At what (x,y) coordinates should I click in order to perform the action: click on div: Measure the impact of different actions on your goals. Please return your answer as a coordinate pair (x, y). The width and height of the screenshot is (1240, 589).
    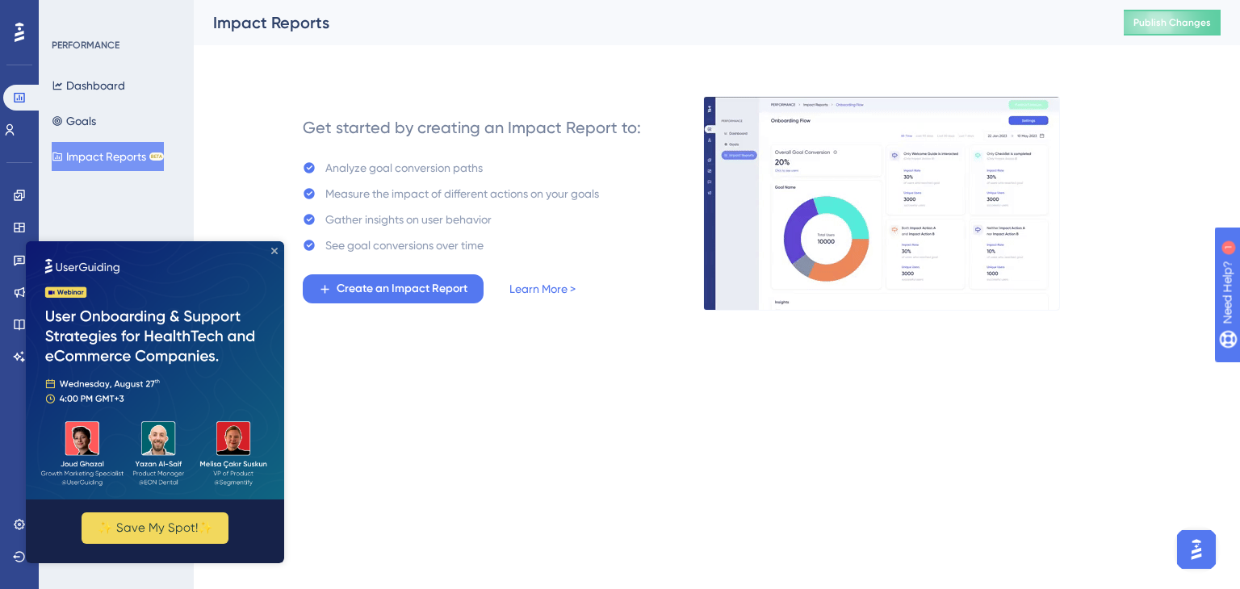
    Looking at the image, I should click on (462, 194).